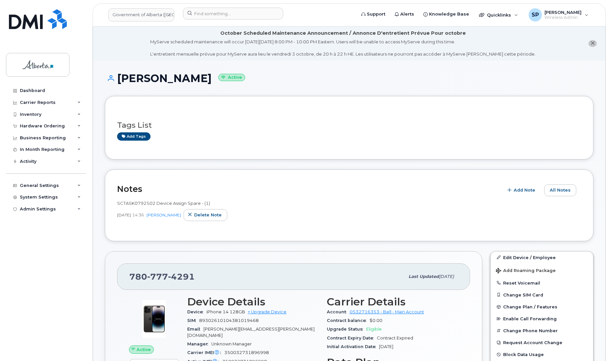  Describe the element at coordinates (522, 190) in the screenshot. I see `button: Add Note` at that location.